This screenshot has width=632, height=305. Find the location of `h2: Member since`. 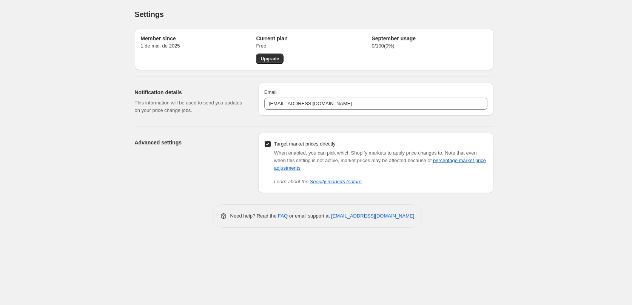

h2: Member since is located at coordinates (199, 39).